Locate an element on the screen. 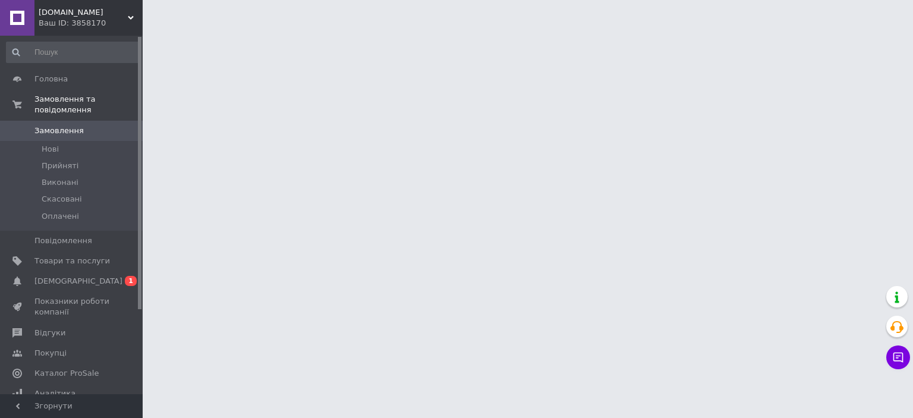 This screenshot has width=913, height=418. span: Аналітика is located at coordinates (55, 393).